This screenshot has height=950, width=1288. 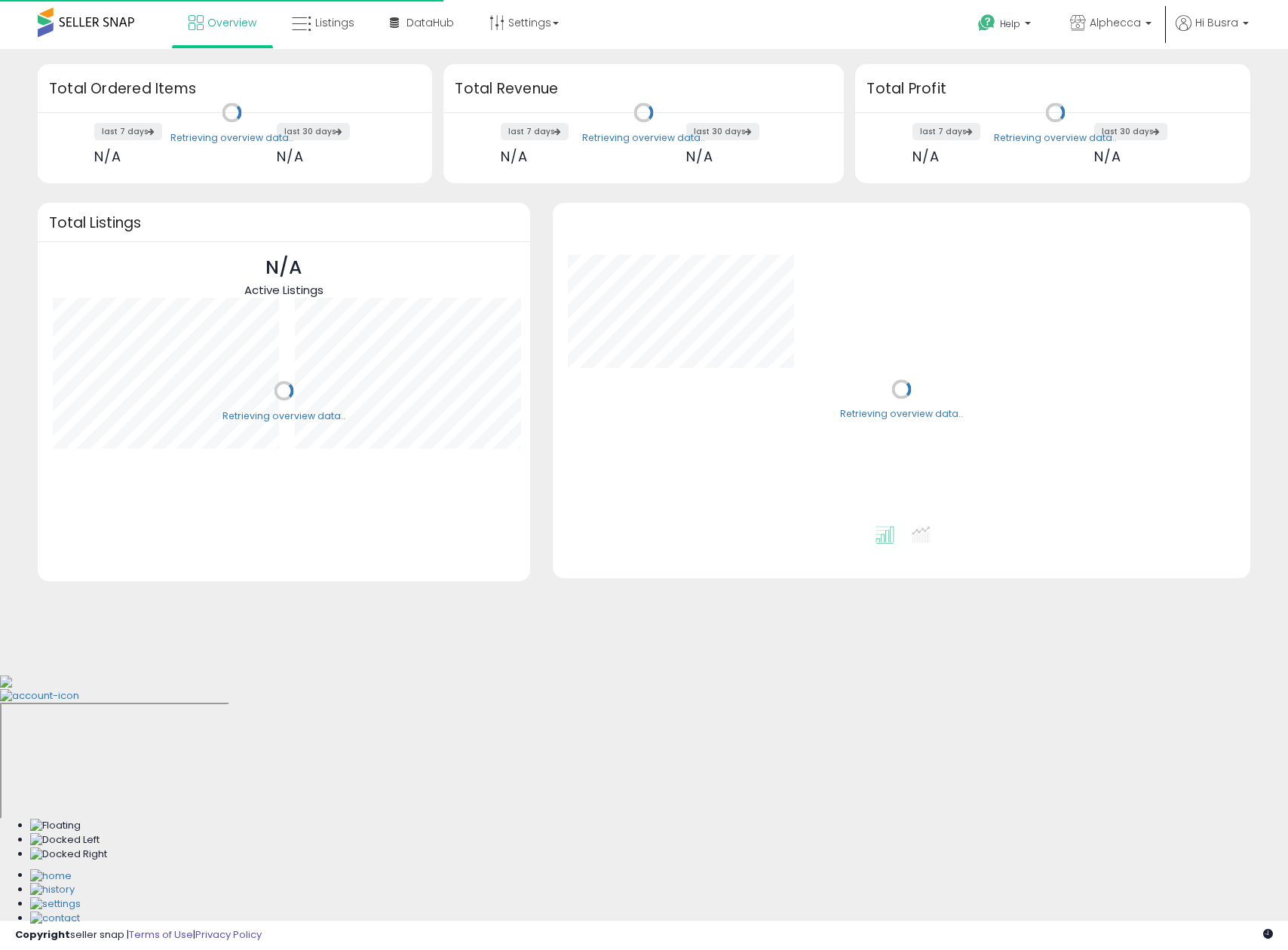 What do you see at coordinates (55, 904) in the screenshot?
I see `img: Settings` at bounding box center [55, 904].